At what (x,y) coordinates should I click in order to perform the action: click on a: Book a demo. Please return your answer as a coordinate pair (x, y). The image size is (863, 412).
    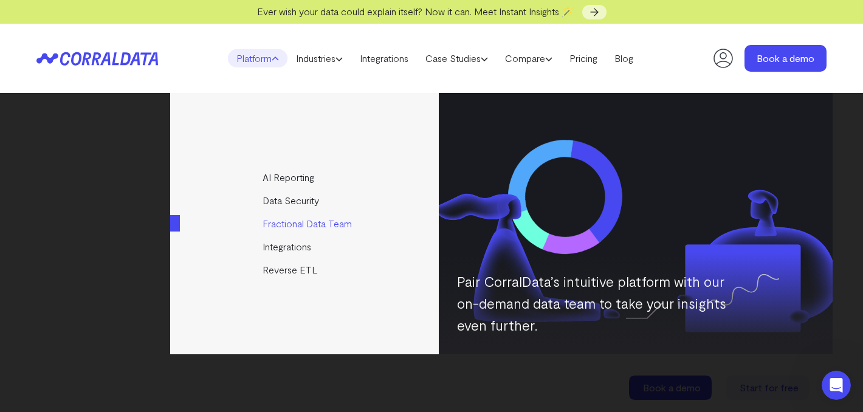
    Looking at the image, I should click on (785, 58).